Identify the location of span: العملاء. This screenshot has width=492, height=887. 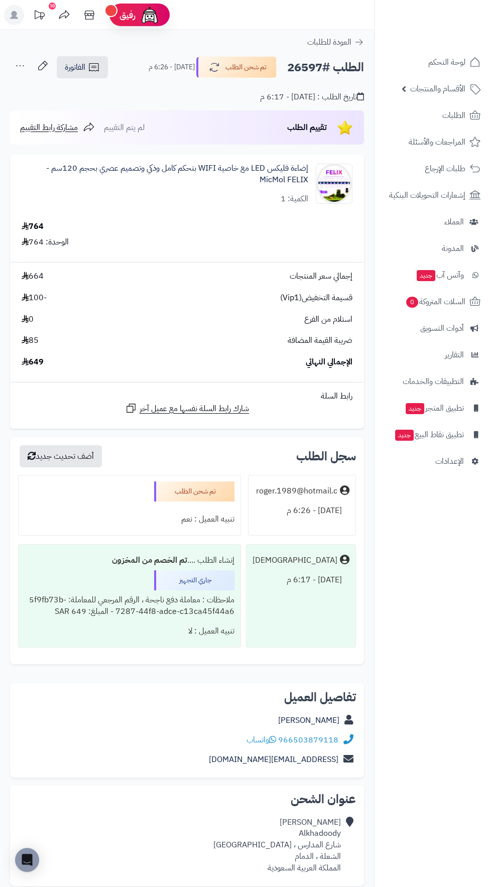
(454, 222).